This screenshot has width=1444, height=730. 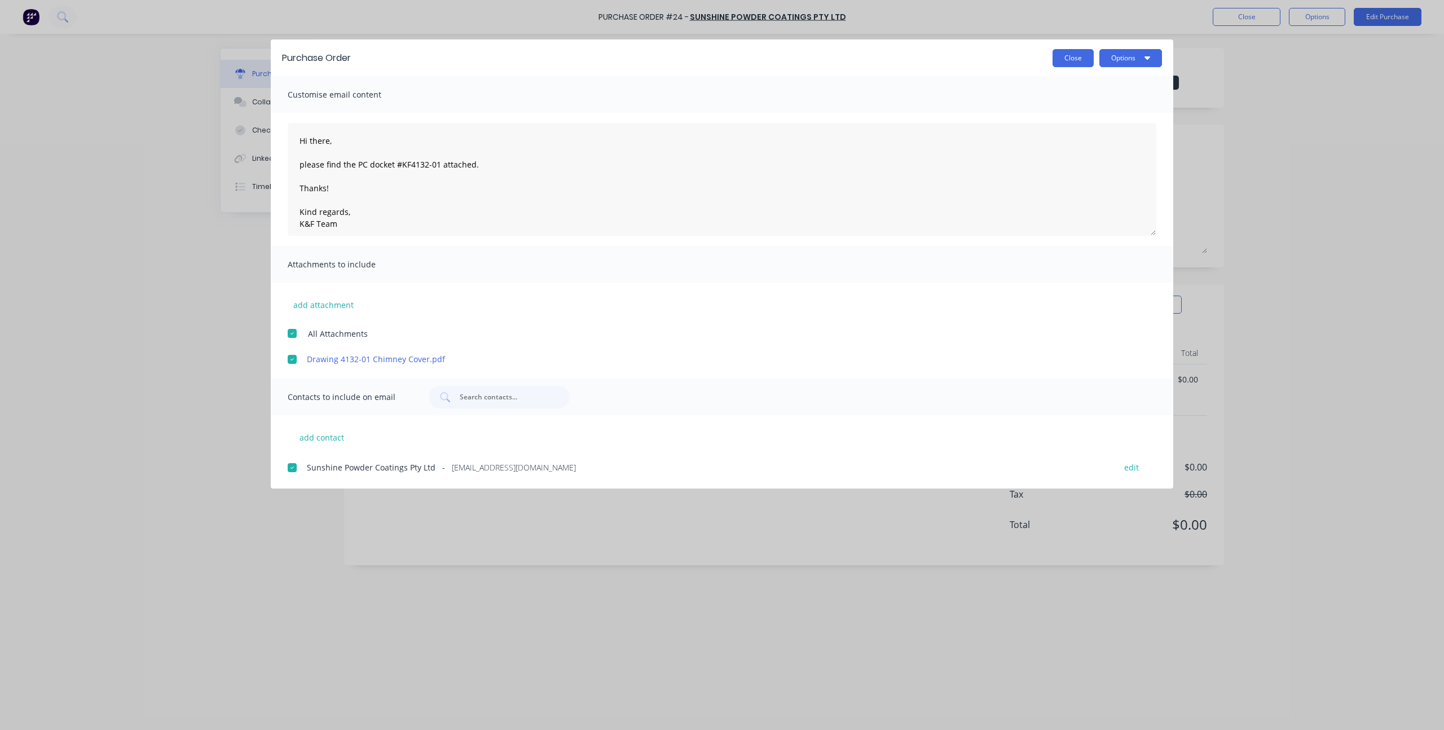 What do you see at coordinates (350, 397) in the screenshot?
I see `span: Contacts to include on email` at bounding box center [350, 397].